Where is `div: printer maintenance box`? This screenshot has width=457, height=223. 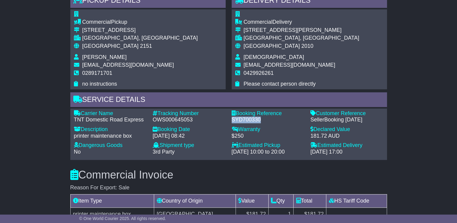
div: printer maintenance box is located at coordinates (110, 136).